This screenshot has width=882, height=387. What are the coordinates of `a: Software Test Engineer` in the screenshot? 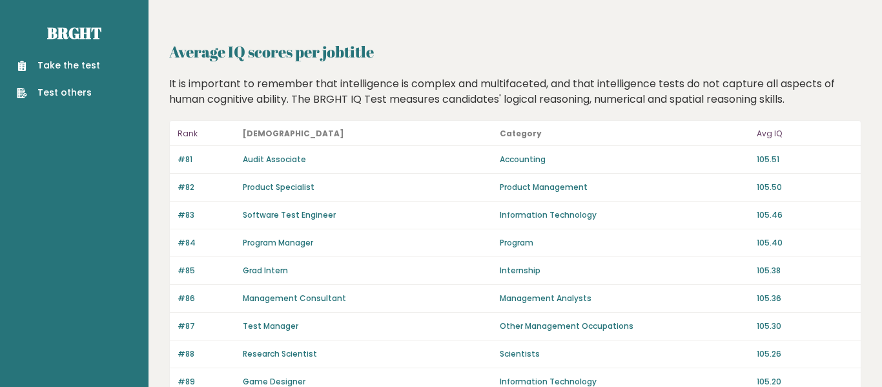 It's located at (289, 214).